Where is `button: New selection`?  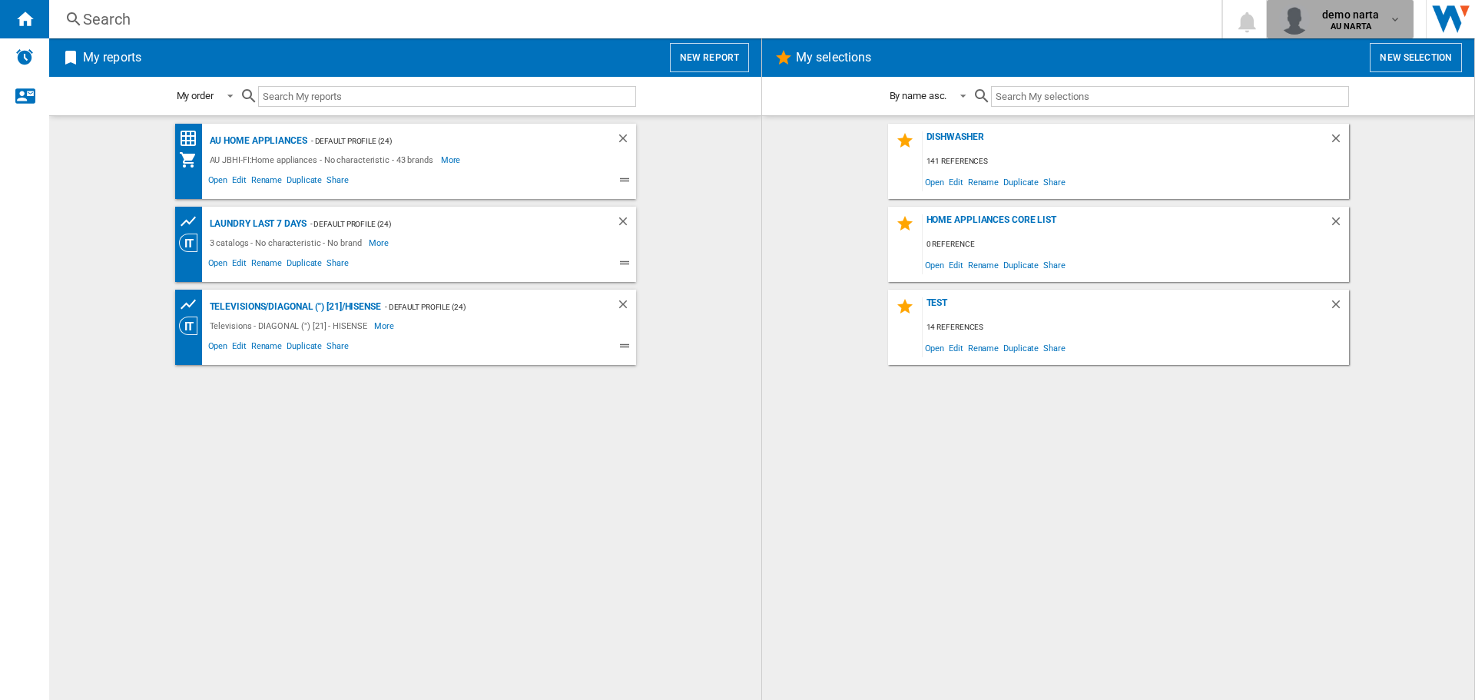
button: New selection is located at coordinates (1416, 58).